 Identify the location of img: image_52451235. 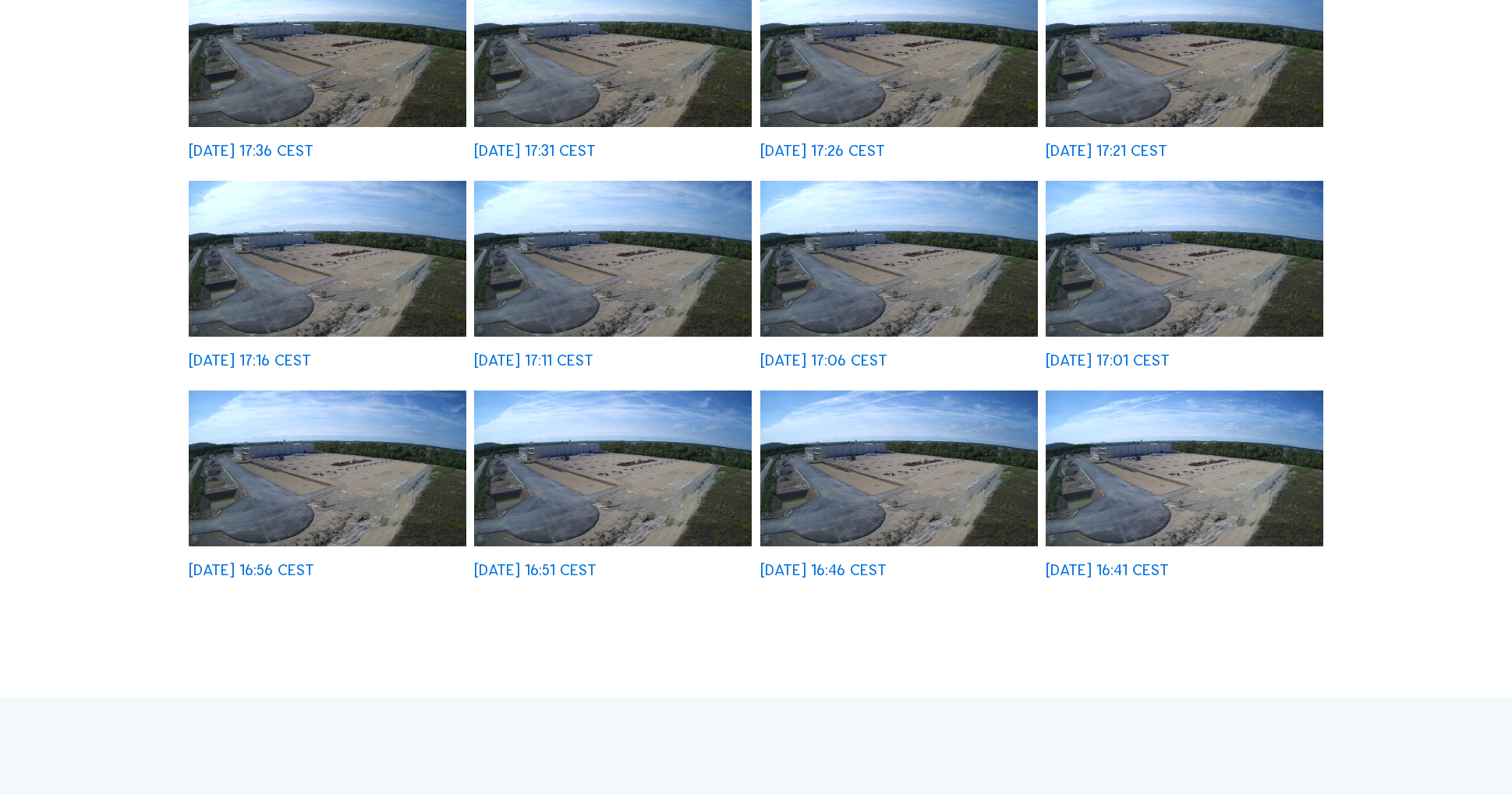
(899, 468).